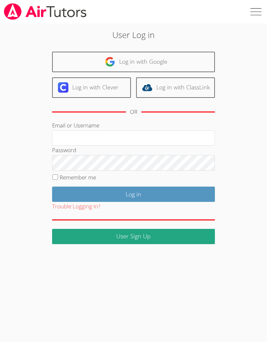 This screenshot has height=342, width=267. Describe the element at coordinates (133, 112) in the screenshot. I see `div: OR` at that location.